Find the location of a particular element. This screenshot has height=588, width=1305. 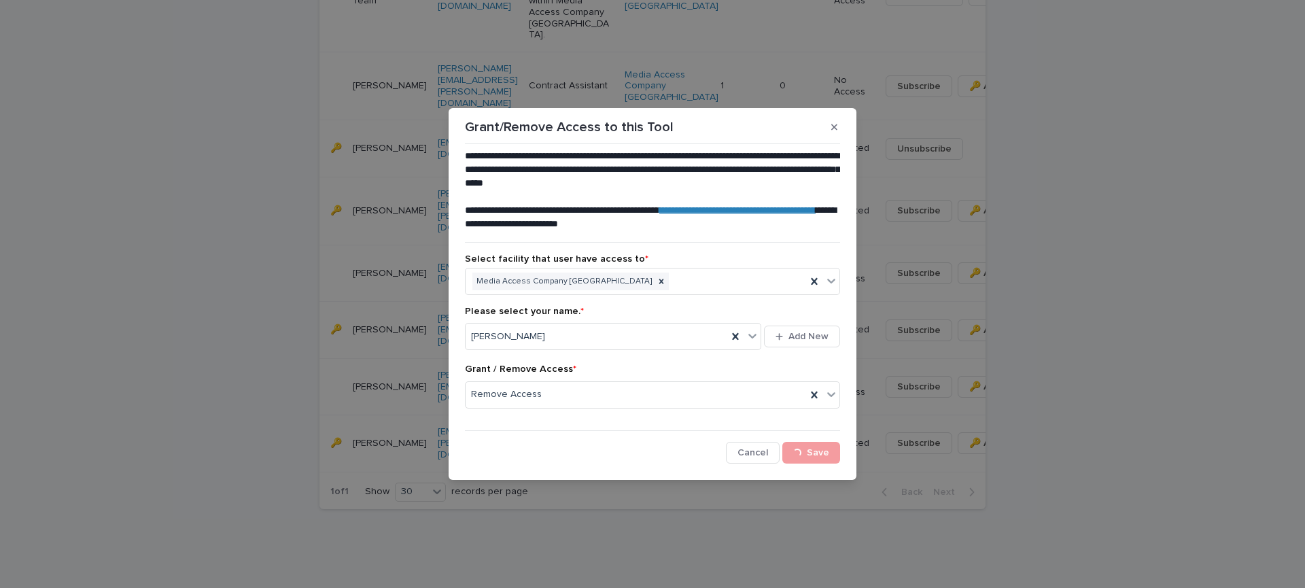

span: Cancel is located at coordinates (753, 453).